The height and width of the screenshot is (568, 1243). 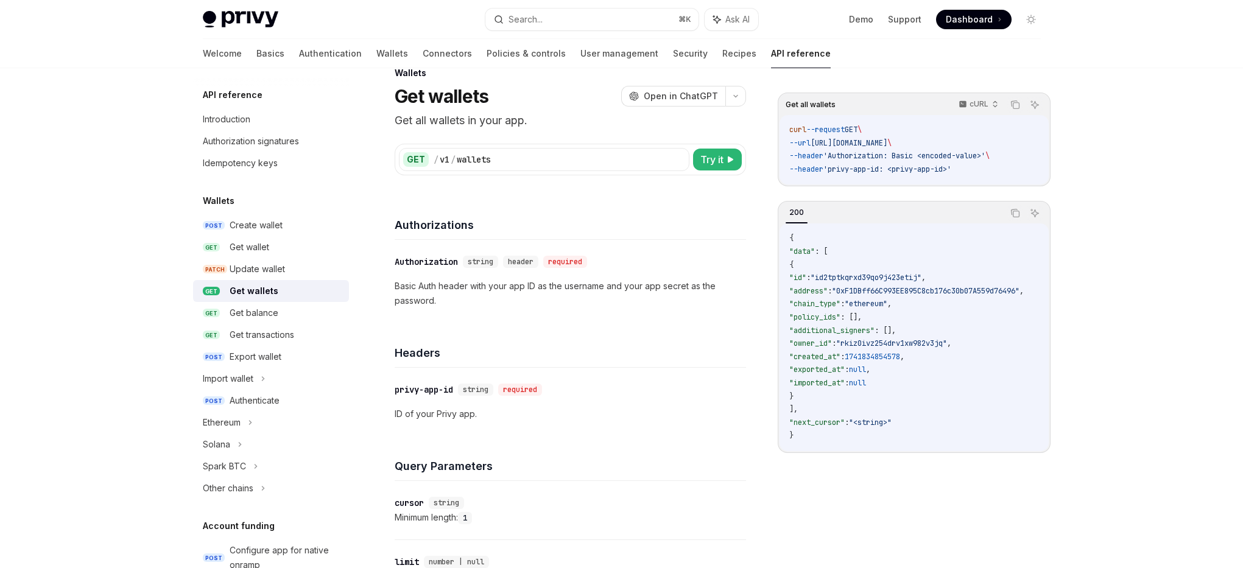 I want to click on div: Authenticate, so click(x=255, y=401).